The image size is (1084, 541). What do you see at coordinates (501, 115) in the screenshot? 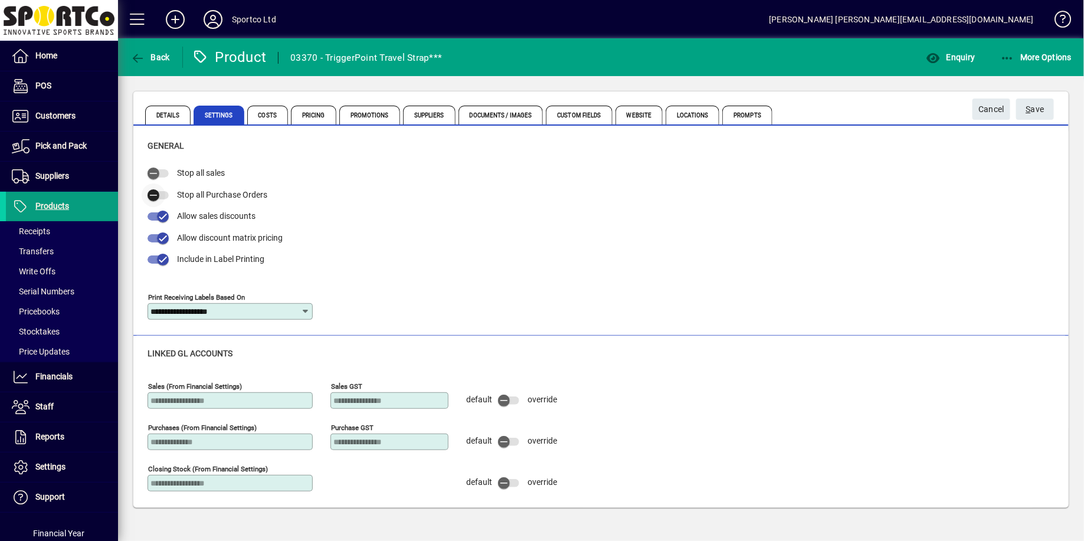
I see `span: Documents / Images` at bounding box center [501, 115].